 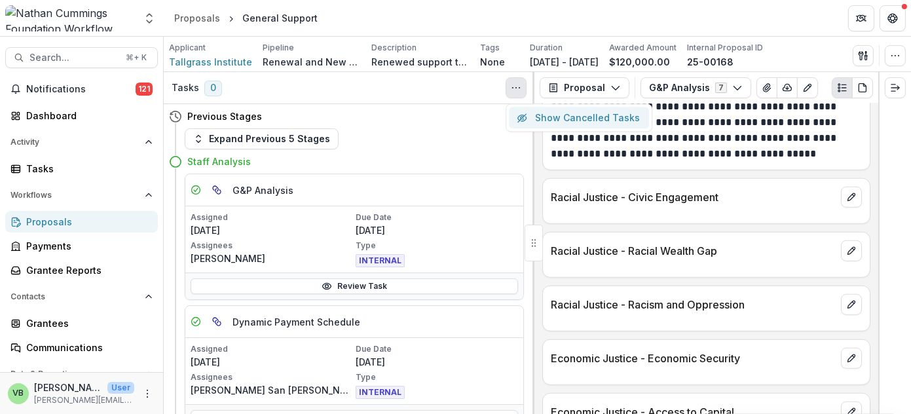 What do you see at coordinates (70, 18) in the screenshot?
I see `img: Nathan Cummings Foundation Workflow Sandbox logo` at bounding box center [70, 18].